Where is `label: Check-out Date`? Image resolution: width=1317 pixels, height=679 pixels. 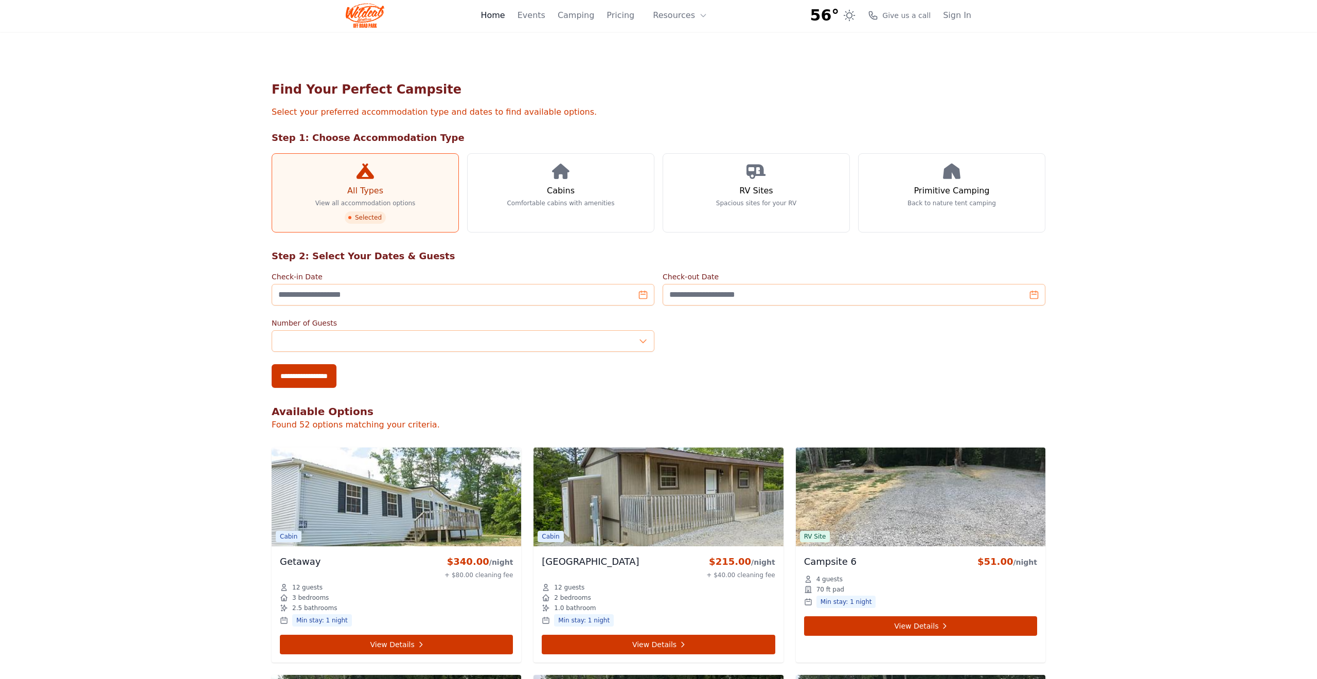
label: Check-out Date is located at coordinates (854, 277).